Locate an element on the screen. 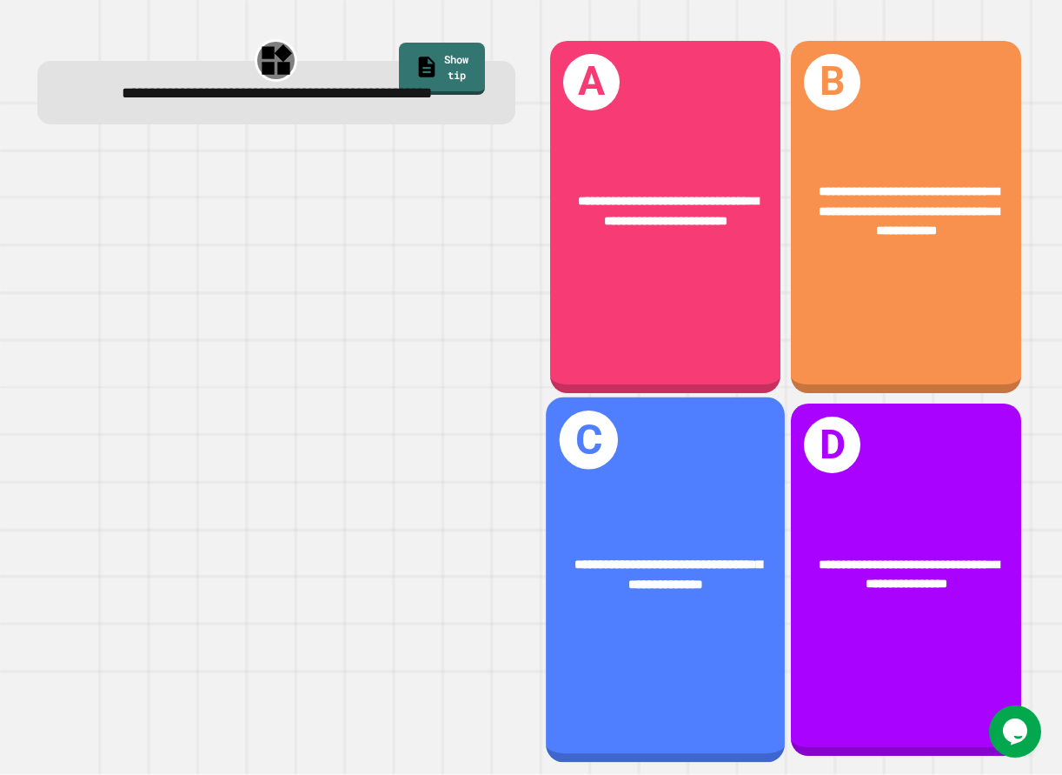 This screenshot has height=775, width=1062. a: Show tip is located at coordinates (442, 69).